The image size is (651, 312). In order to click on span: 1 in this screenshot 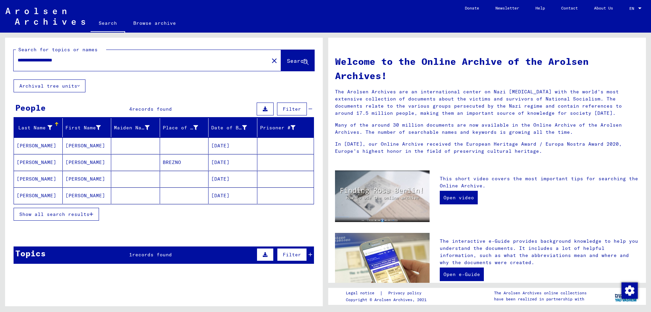, I will do `click(131, 254)`.